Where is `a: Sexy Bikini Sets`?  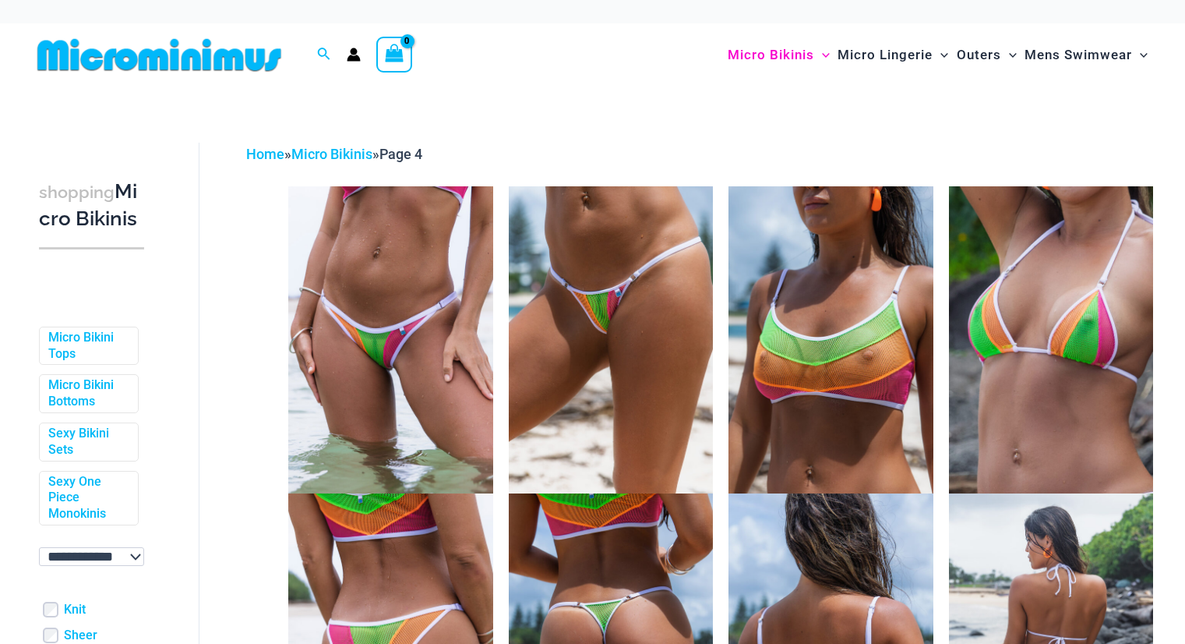
a: Sexy Bikini Sets is located at coordinates (87, 442).